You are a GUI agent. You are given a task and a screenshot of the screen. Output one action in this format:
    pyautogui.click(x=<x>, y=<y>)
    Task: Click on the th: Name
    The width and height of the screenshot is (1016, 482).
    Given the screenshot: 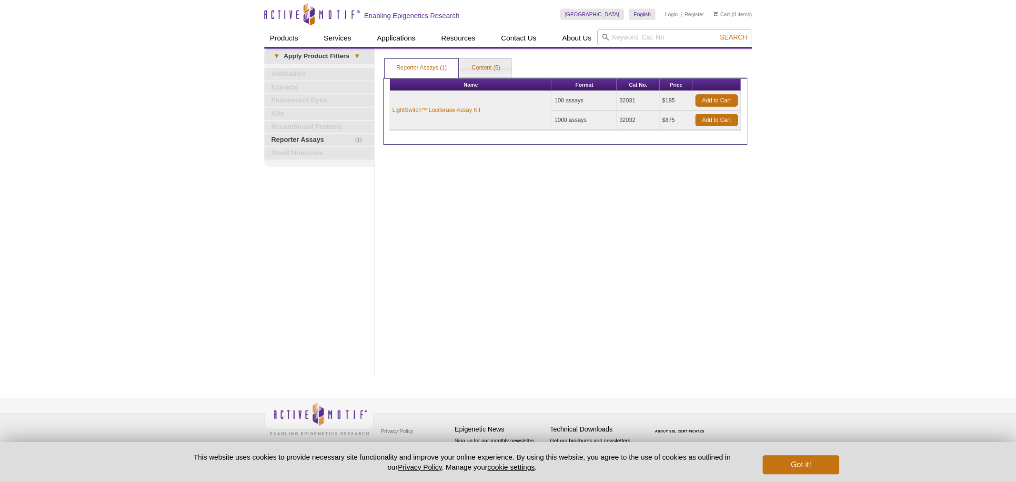 What is the action you would take?
    pyautogui.click(x=471, y=85)
    